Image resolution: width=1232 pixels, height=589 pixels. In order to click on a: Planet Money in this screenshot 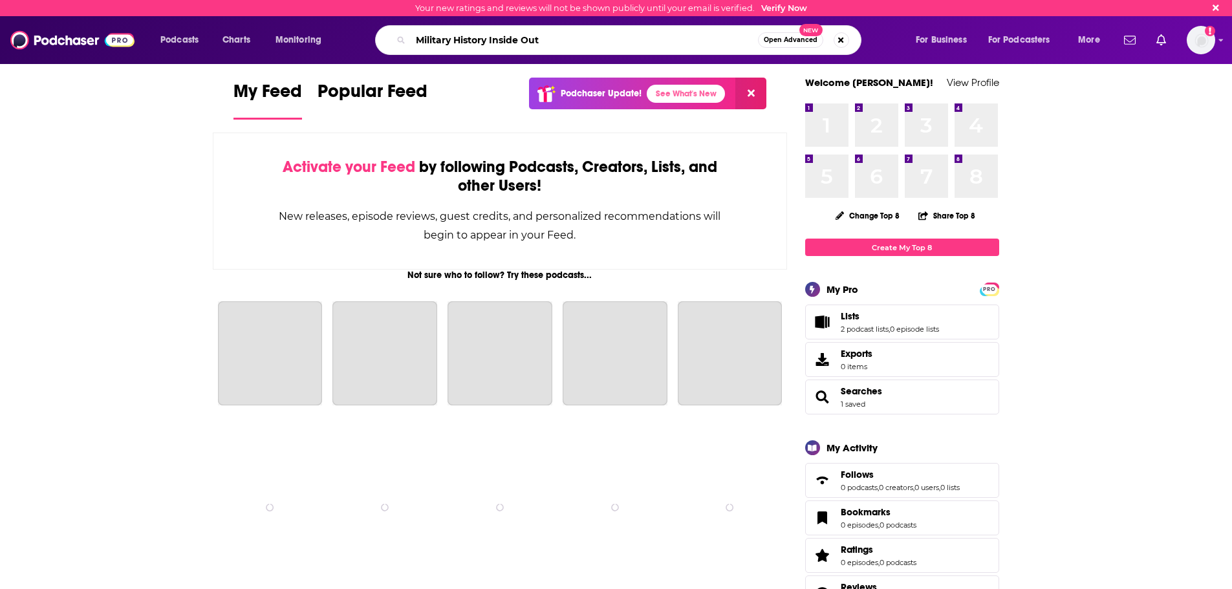, I will do `click(500, 354)`.